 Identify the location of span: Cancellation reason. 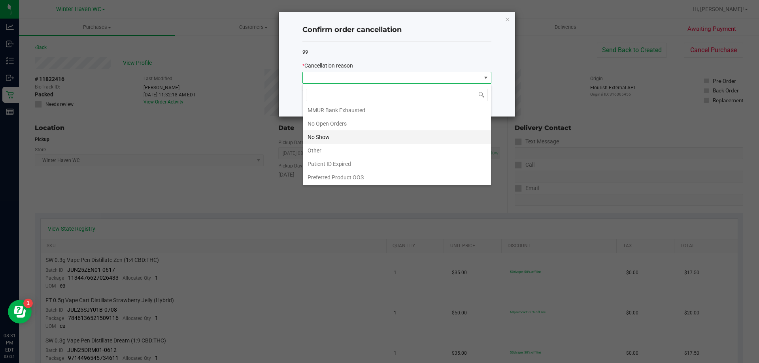
(328, 66).